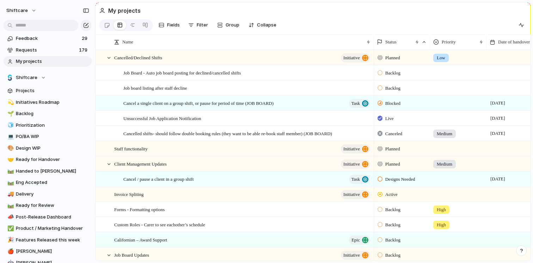  What do you see at coordinates (129, 194) in the screenshot?
I see `span: Invoice Spliting` at bounding box center [129, 194].